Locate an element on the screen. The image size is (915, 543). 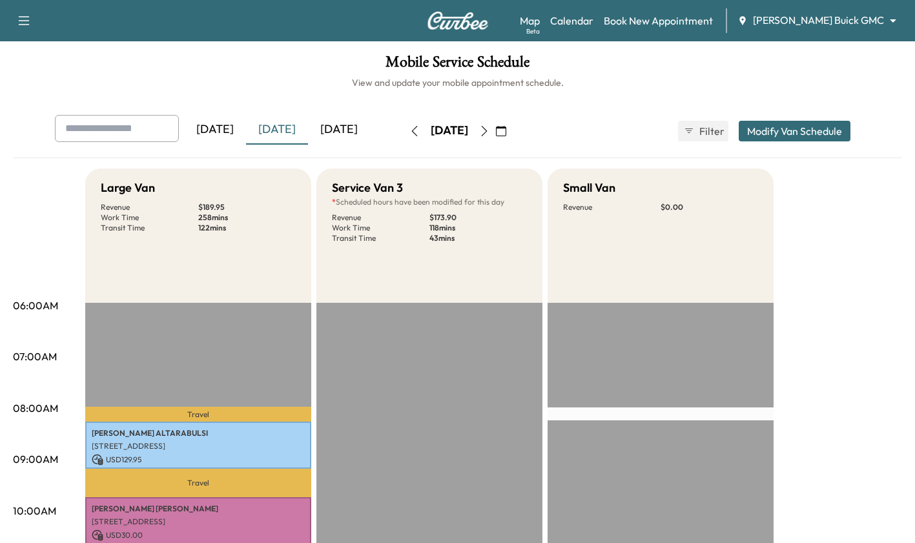
h1: Mobile Service Schedule is located at coordinates (457, 65).